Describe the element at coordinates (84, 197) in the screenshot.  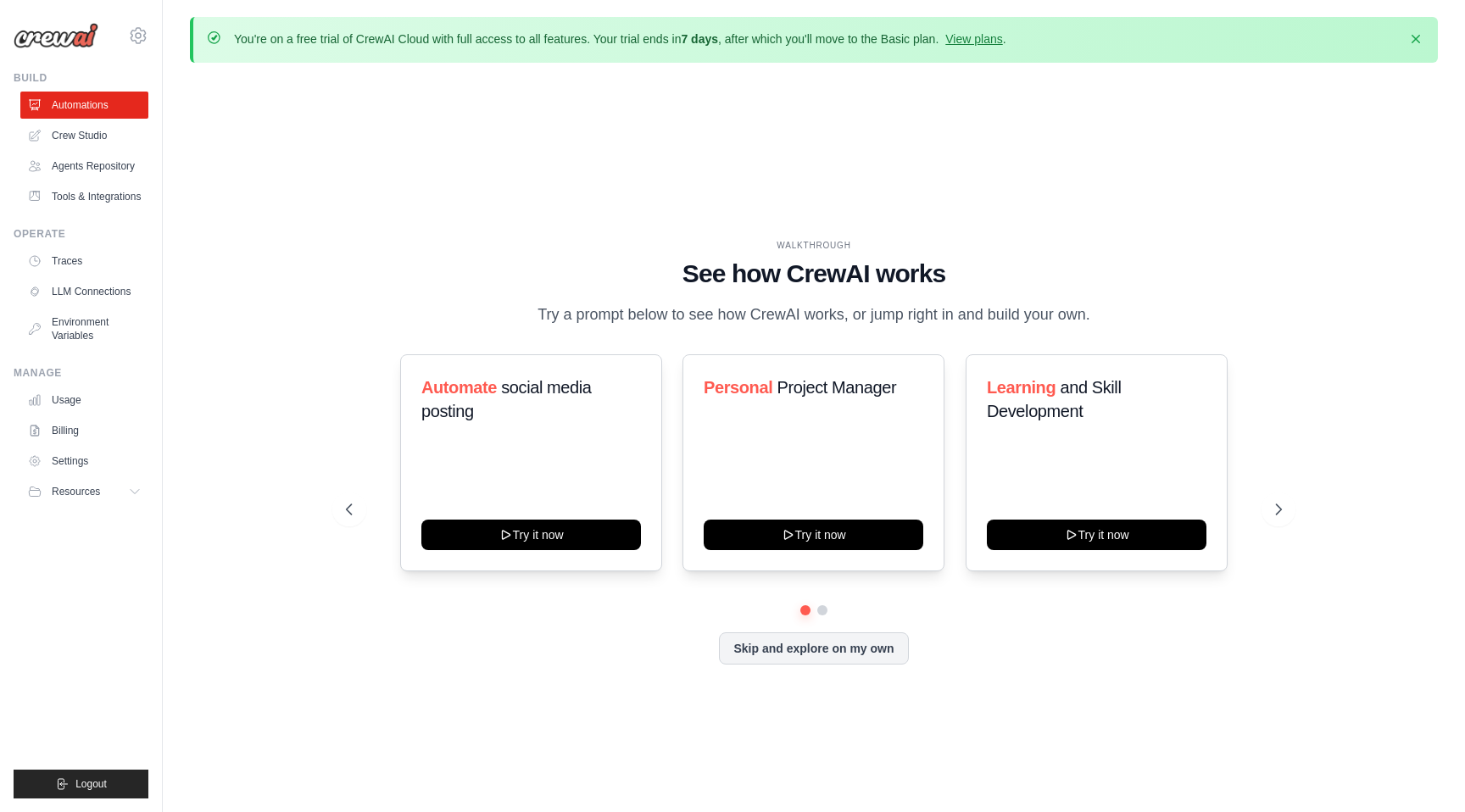
I see `a: Tools & Integrations` at that location.